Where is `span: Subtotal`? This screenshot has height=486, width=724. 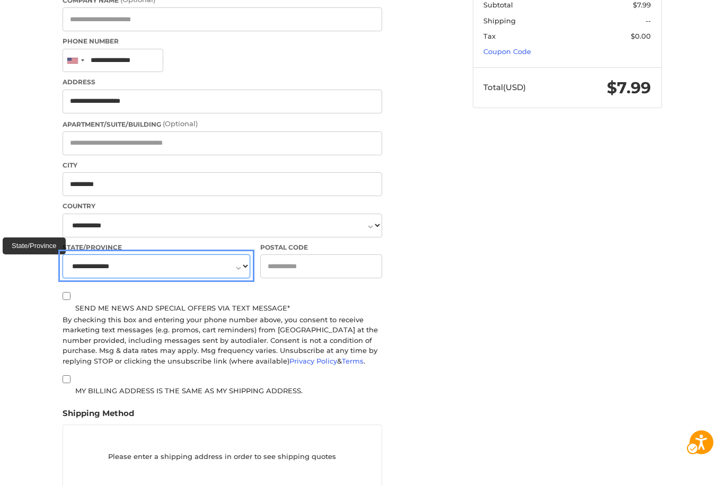
span: Subtotal is located at coordinates (498, 5).